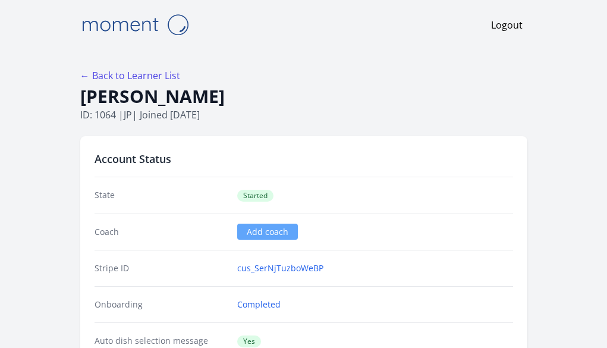 The image size is (607, 348). Describe the element at coordinates (128, 115) in the screenshot. I see `span: jp` at that location.